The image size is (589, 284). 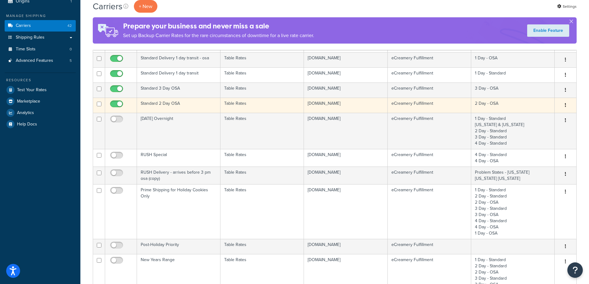 What do you see at coordinates (40, 61) in the screenshot?
I see `li: Advanced Features` at bounding box center [40, 61].